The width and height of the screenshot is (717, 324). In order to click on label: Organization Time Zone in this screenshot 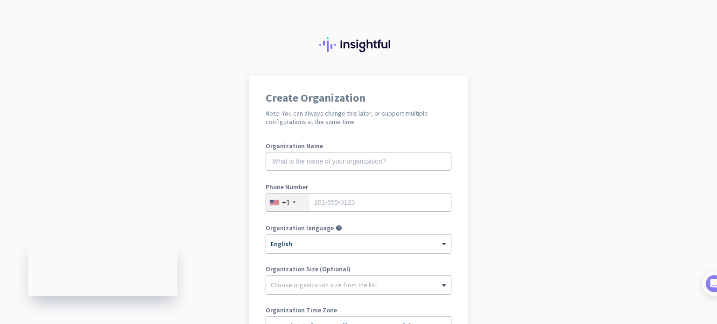, I will do `click(358, 310)`.